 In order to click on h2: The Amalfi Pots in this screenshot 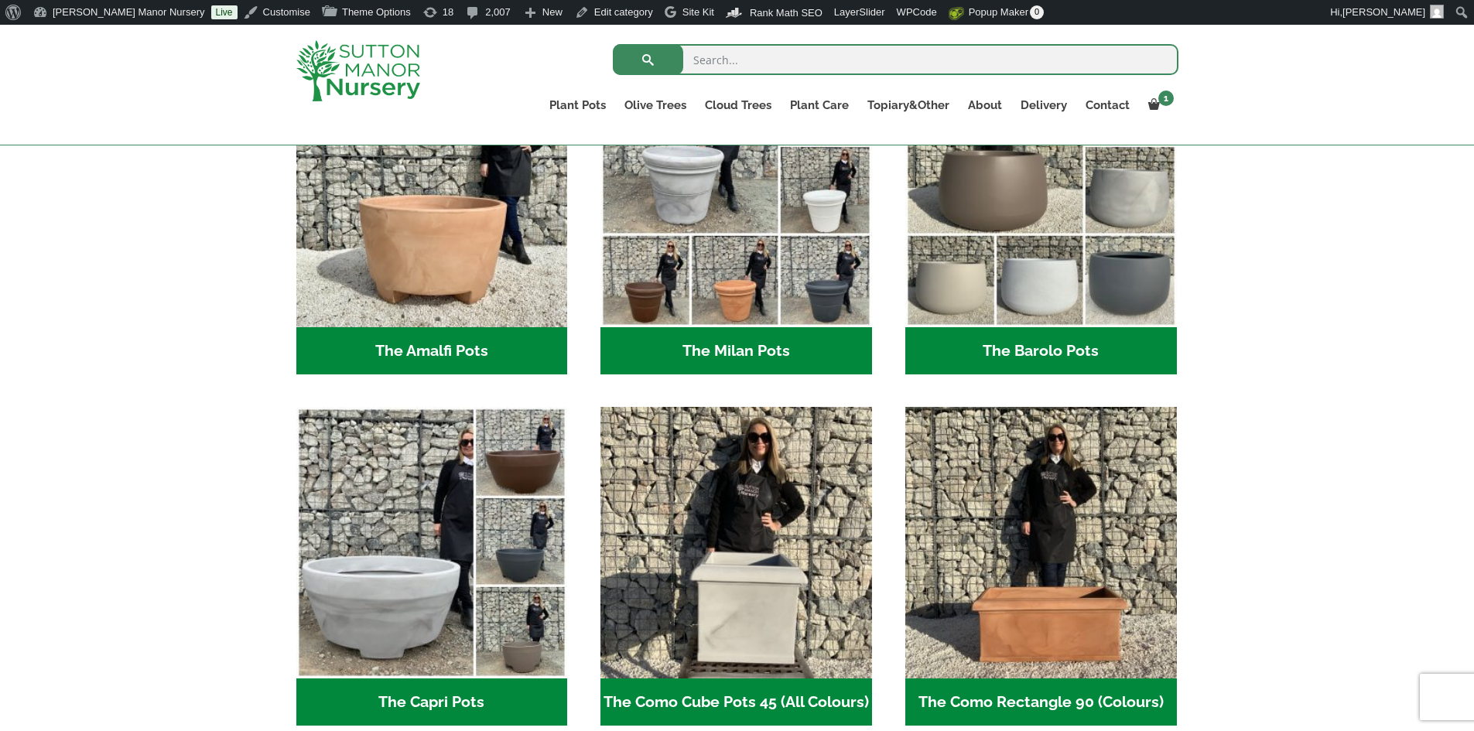, I will do `click(432, 351)`.